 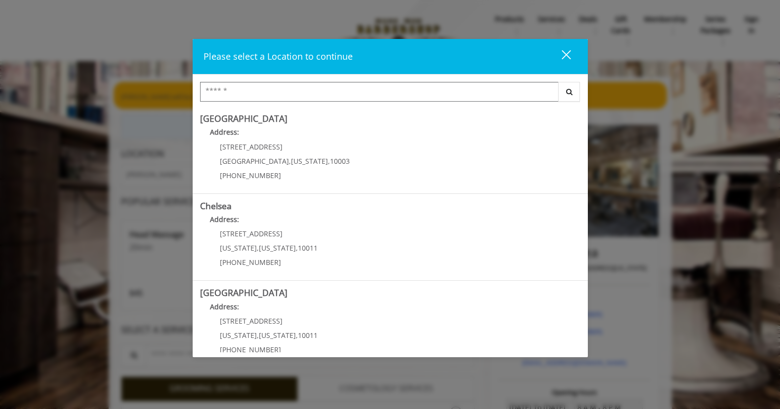 What do you see at coordinates (560, 56) in the screenshot?
I see `button: close dialog` at bounding box center [560, 56].